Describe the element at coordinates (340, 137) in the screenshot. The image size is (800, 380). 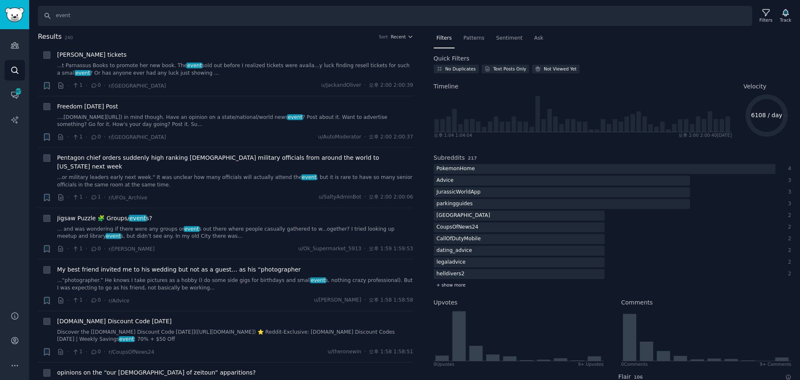
I see `span: u/AutoModerator` at that location.